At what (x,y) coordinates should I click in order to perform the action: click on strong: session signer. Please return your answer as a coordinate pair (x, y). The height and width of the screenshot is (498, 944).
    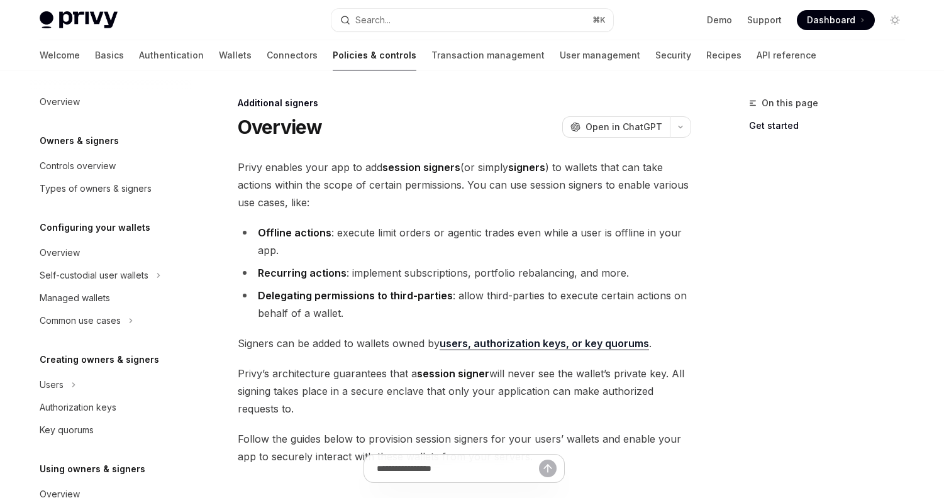
    Looking at the image, I should click on (453, 374).